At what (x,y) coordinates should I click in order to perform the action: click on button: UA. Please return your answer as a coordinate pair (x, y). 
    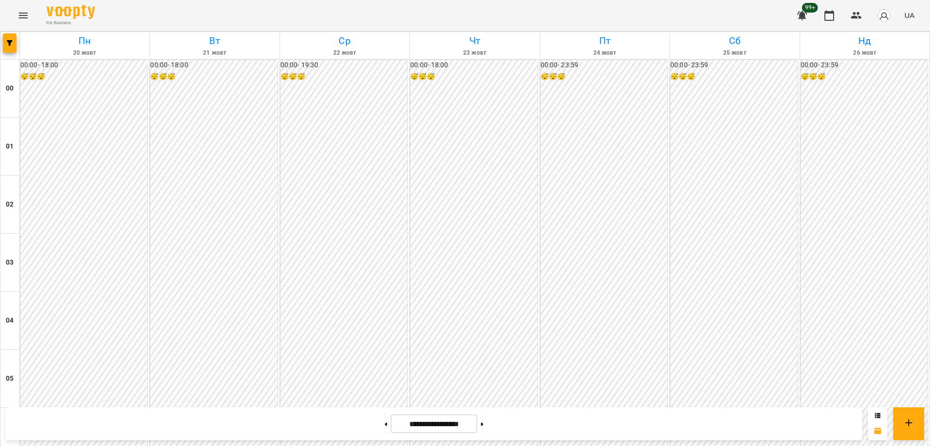
    Looking at the image, I should click on (909, 15).